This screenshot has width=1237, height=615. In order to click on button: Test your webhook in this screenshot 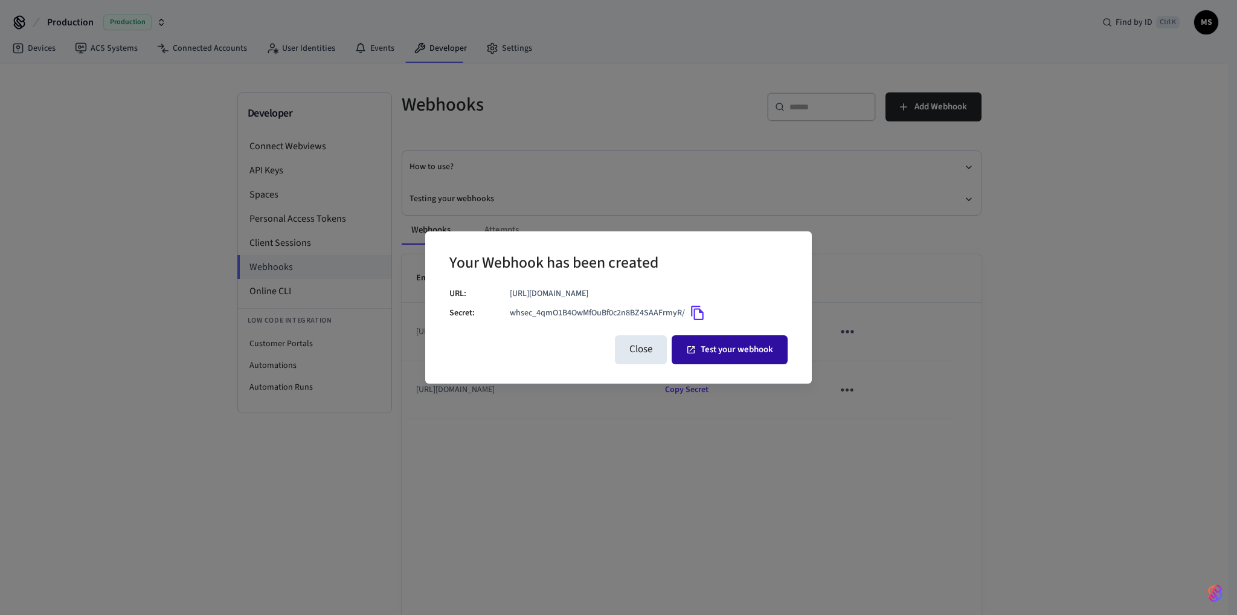, I will do `click(730, 350)`.